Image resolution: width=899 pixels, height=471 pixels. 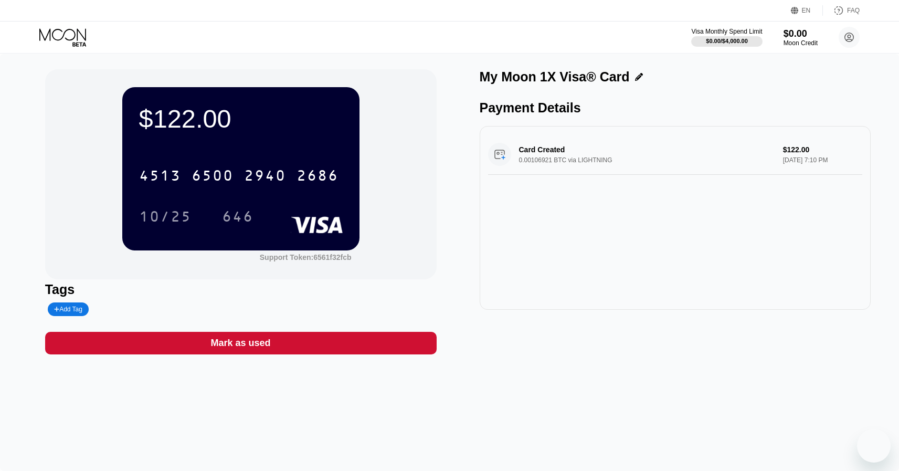 What do you see at coordinates (676, 108) in the screenshot?
I see `div: Payment Details` at bounding box center [676, 108].